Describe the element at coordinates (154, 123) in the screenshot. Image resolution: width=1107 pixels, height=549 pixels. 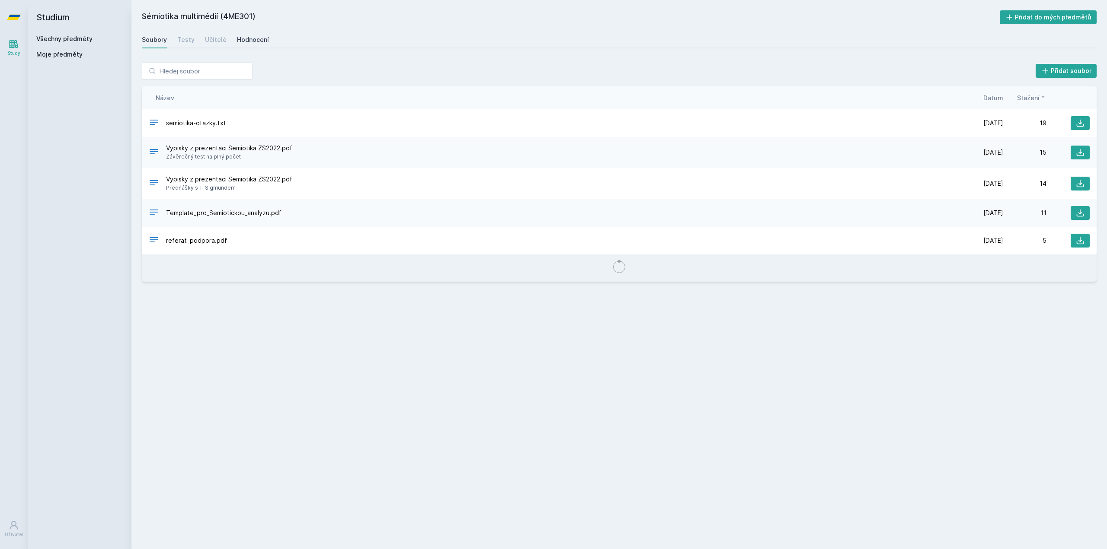
I see `div: TXT` at that location.